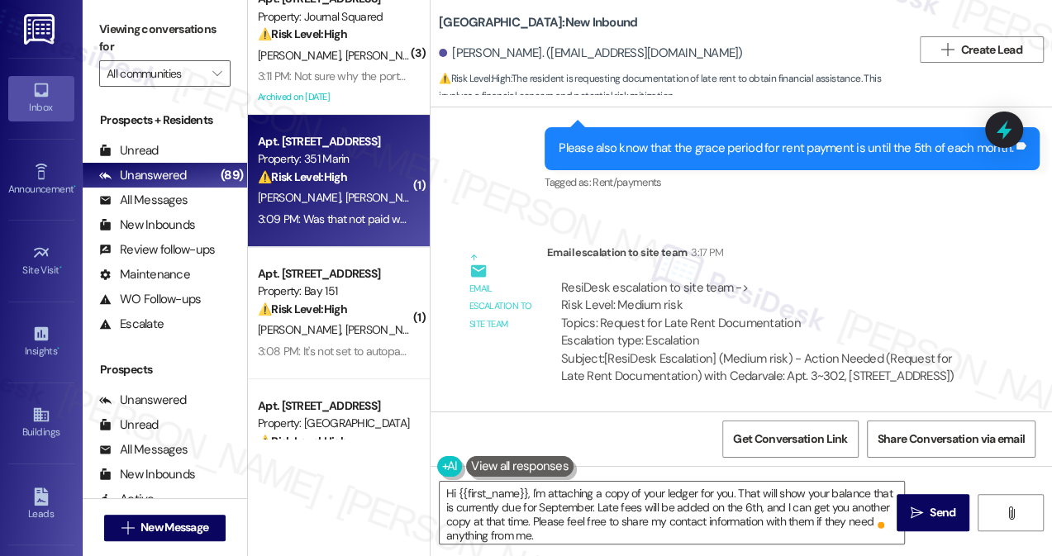 This screenshot has height=556, width=1052. I want to click on a: Buildings, so click(41, 423).